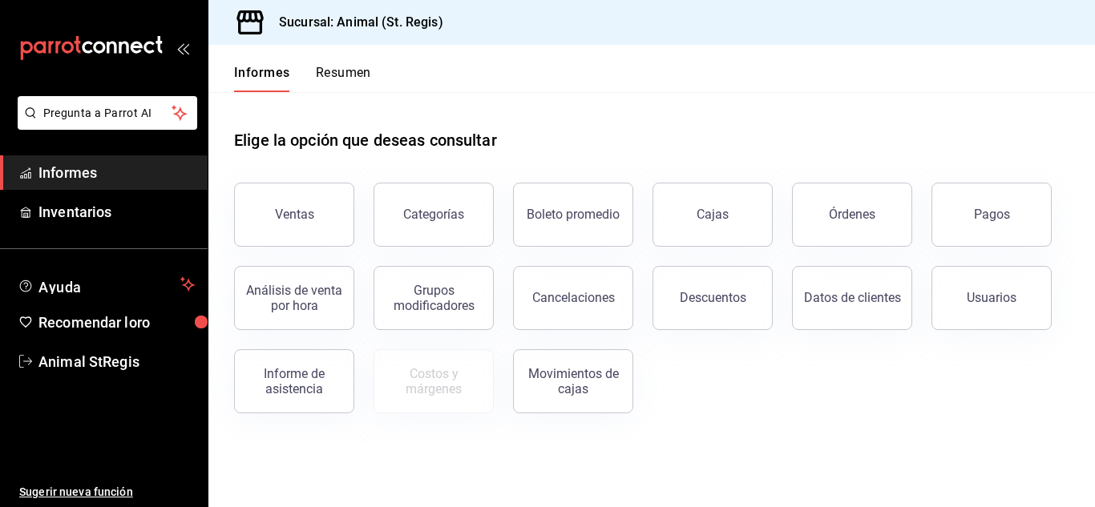 This screenshot has height=507, width=1095. Describe the element at coordinates (361, 22) in the screenshot. I see `font: Sucursal: Animal (St. Regis)` at that location.